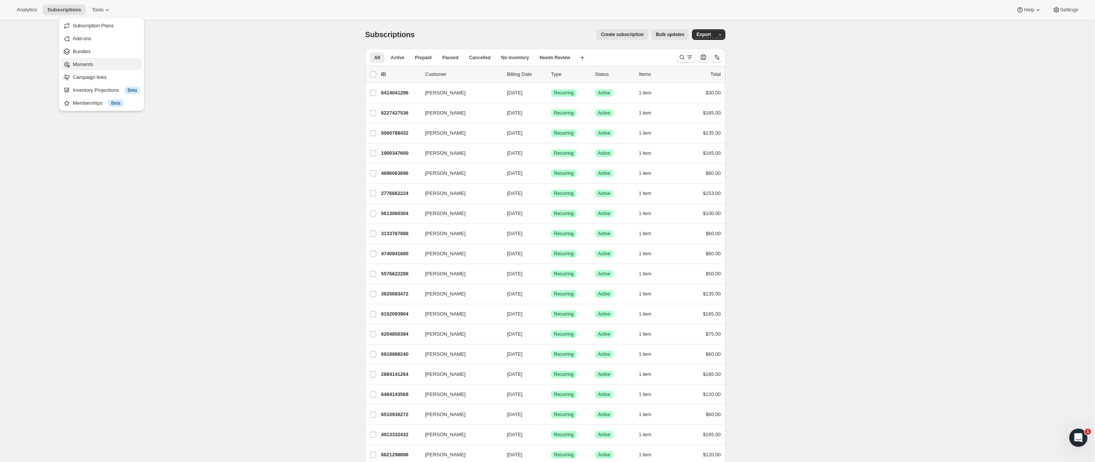 This screenshot has width=1095, height=462. I want to click on button: Campaign links, so click(101, 77).